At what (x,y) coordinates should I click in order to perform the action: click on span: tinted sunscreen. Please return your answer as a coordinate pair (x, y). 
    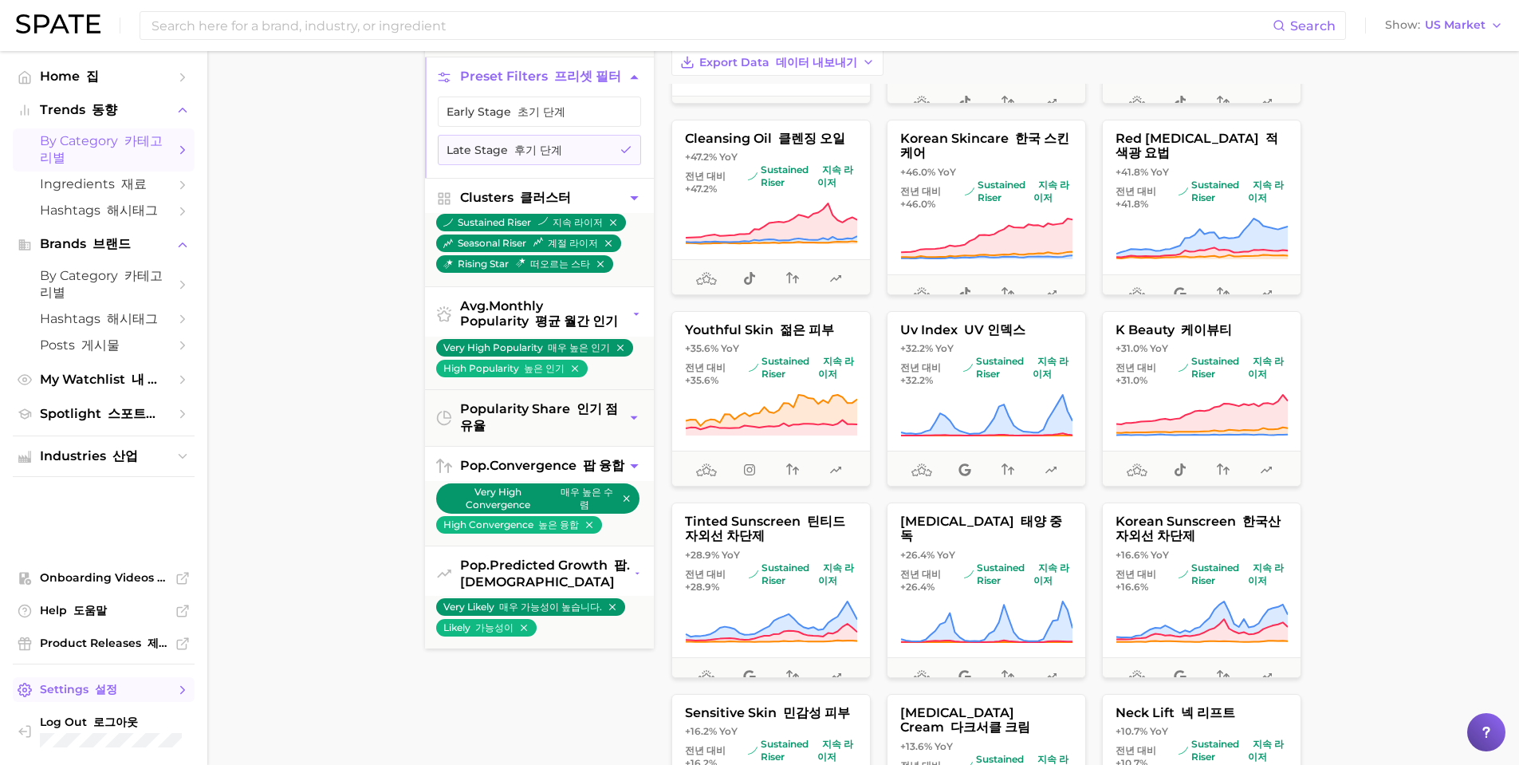
    Looking at the image, I should click on (771, 529).